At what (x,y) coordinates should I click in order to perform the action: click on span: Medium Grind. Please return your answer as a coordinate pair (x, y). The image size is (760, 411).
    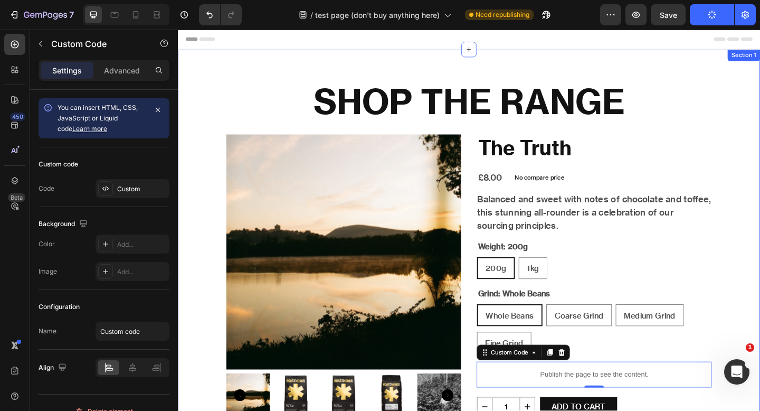
    Looking at the image, I should click on (513, 311).